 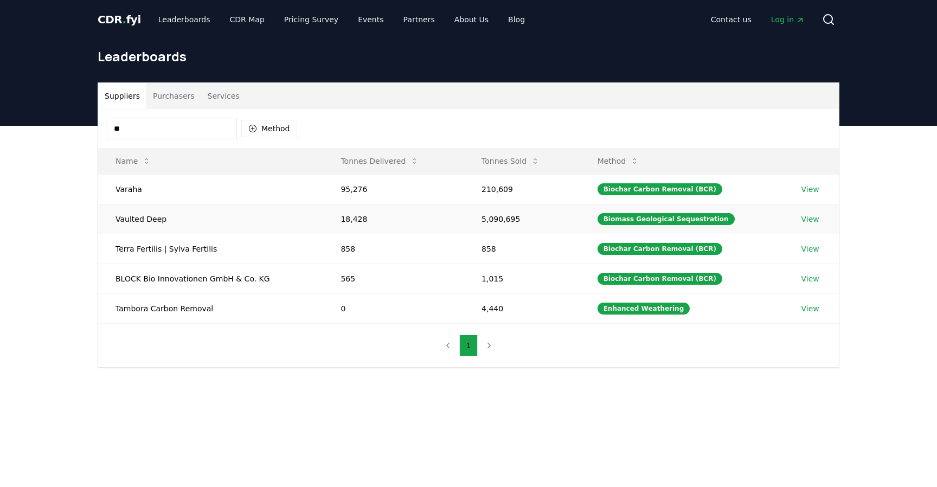 I want to click on td: 565, so click(x=394, y=278).